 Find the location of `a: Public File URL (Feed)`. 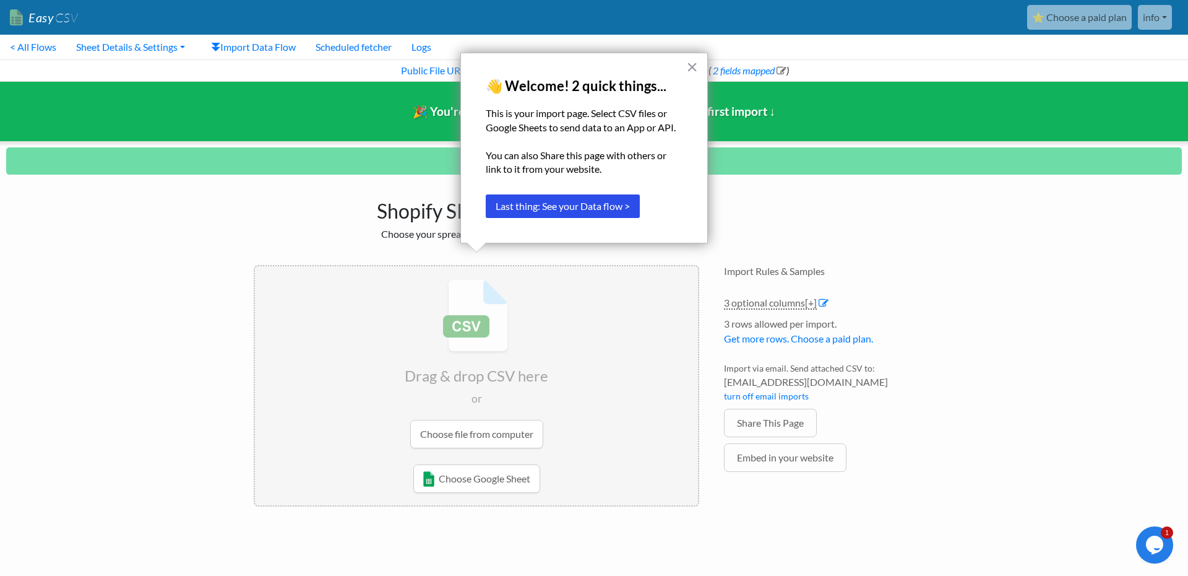

a: Public File URL (Feed) is located at coordinates (446, 70).